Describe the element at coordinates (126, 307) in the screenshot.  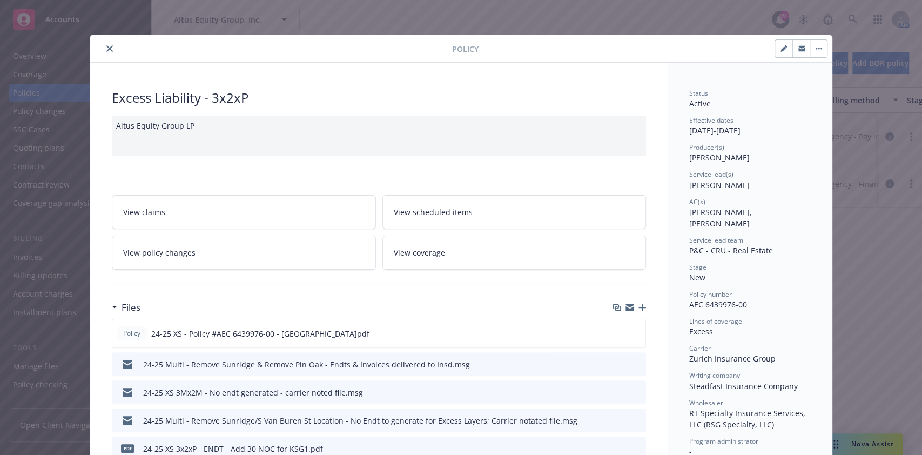
I see `div: Files` at that location.